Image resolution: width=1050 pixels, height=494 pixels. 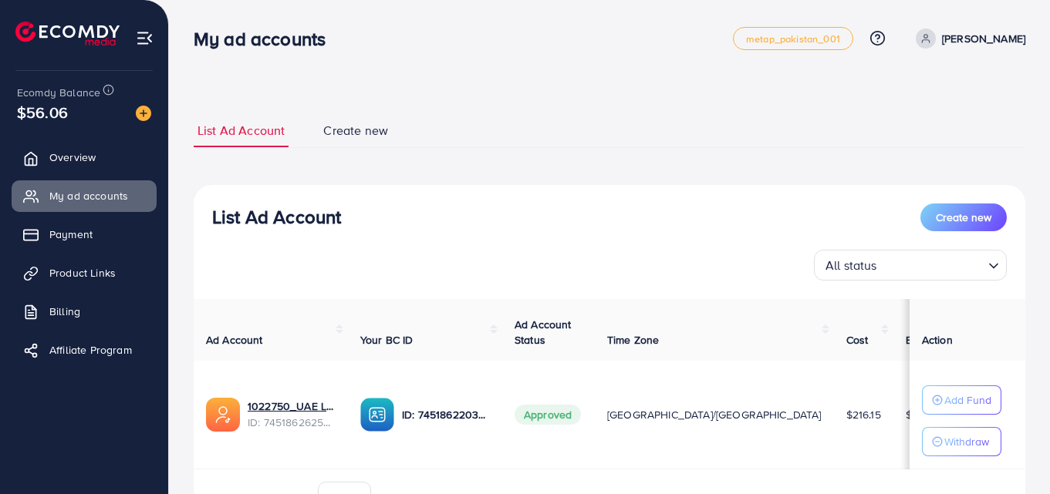 What do you see at coordinates (963, 217) in the screenshot?
I see `button: Create new` at bounding box center [963, 217].